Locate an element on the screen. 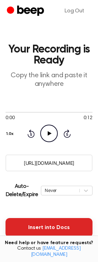 The height and width of the screenshot is (262, 98). span: 0:00 is located at coordinates (10, 118).